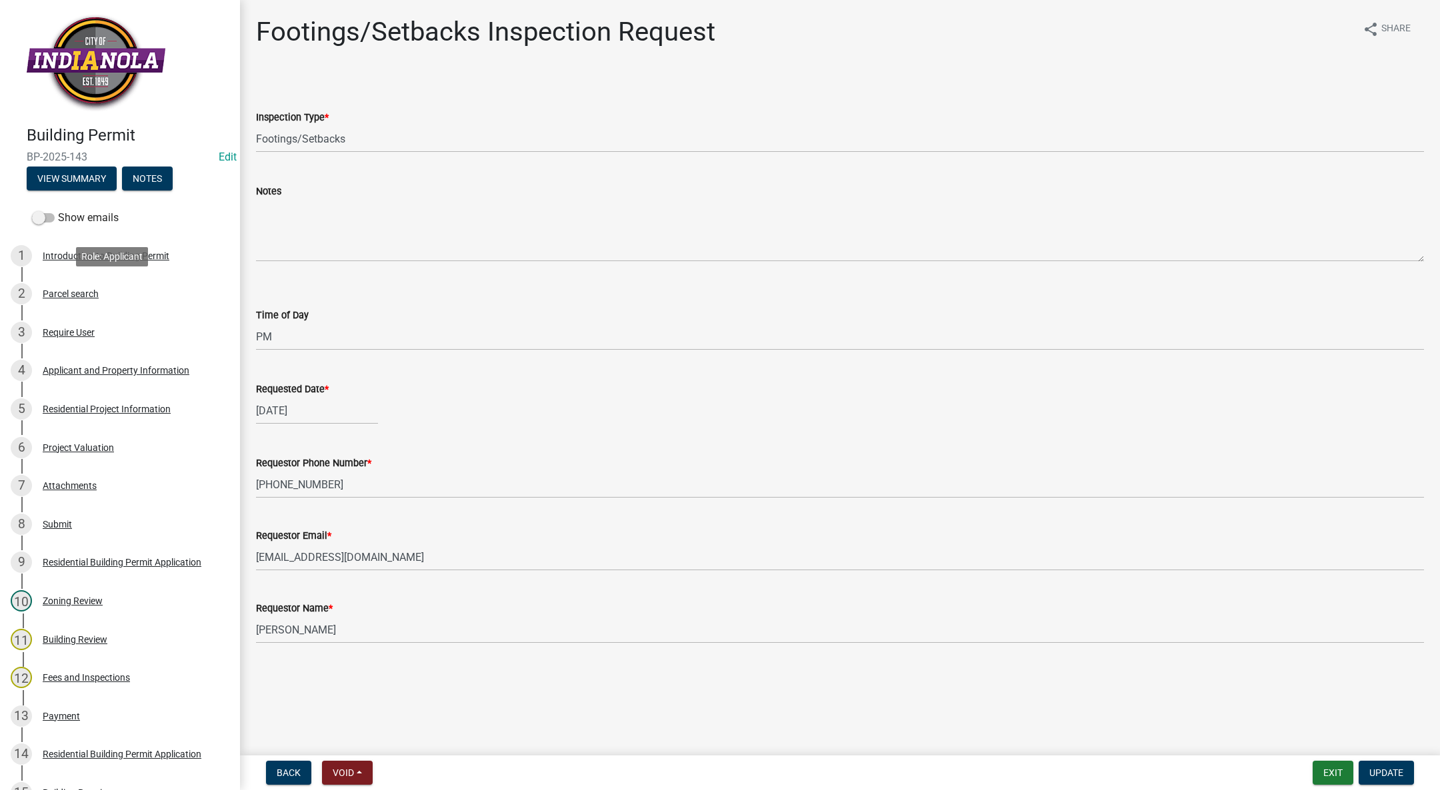 Image resolution: width=1440 pixels, height=790 pixels. I want to click on div: Zoning Review, so click(73, 601).